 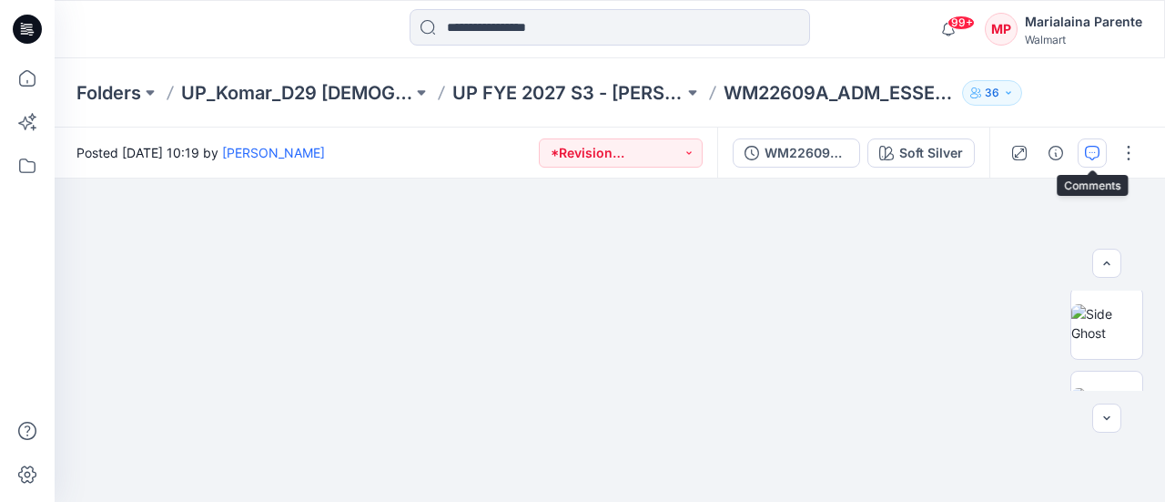 What do you see at coordinates (807, 153) in the screenshot?
I see `div: WM22609A_ADM_ESSENTIALS LONG PANT` at bounding box center [807, 153].